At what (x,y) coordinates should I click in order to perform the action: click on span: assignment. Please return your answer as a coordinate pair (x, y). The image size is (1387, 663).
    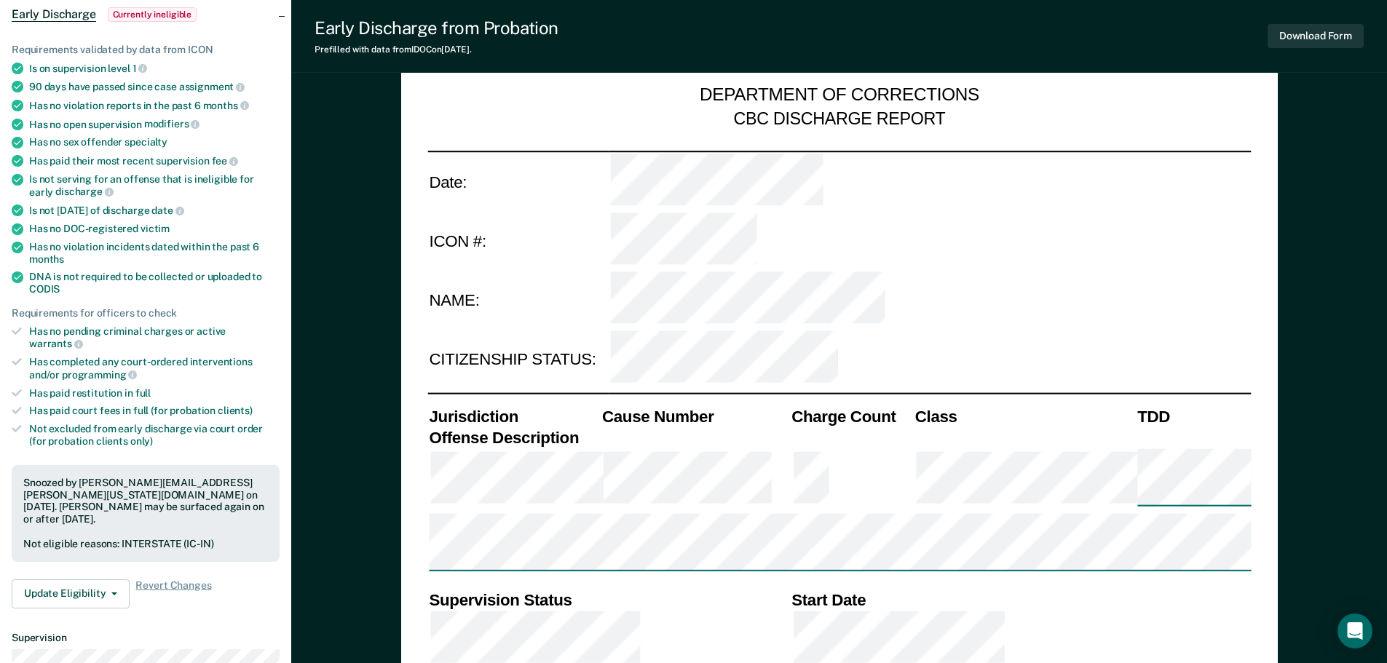
    Looking at the image, I should click on (212, 87).